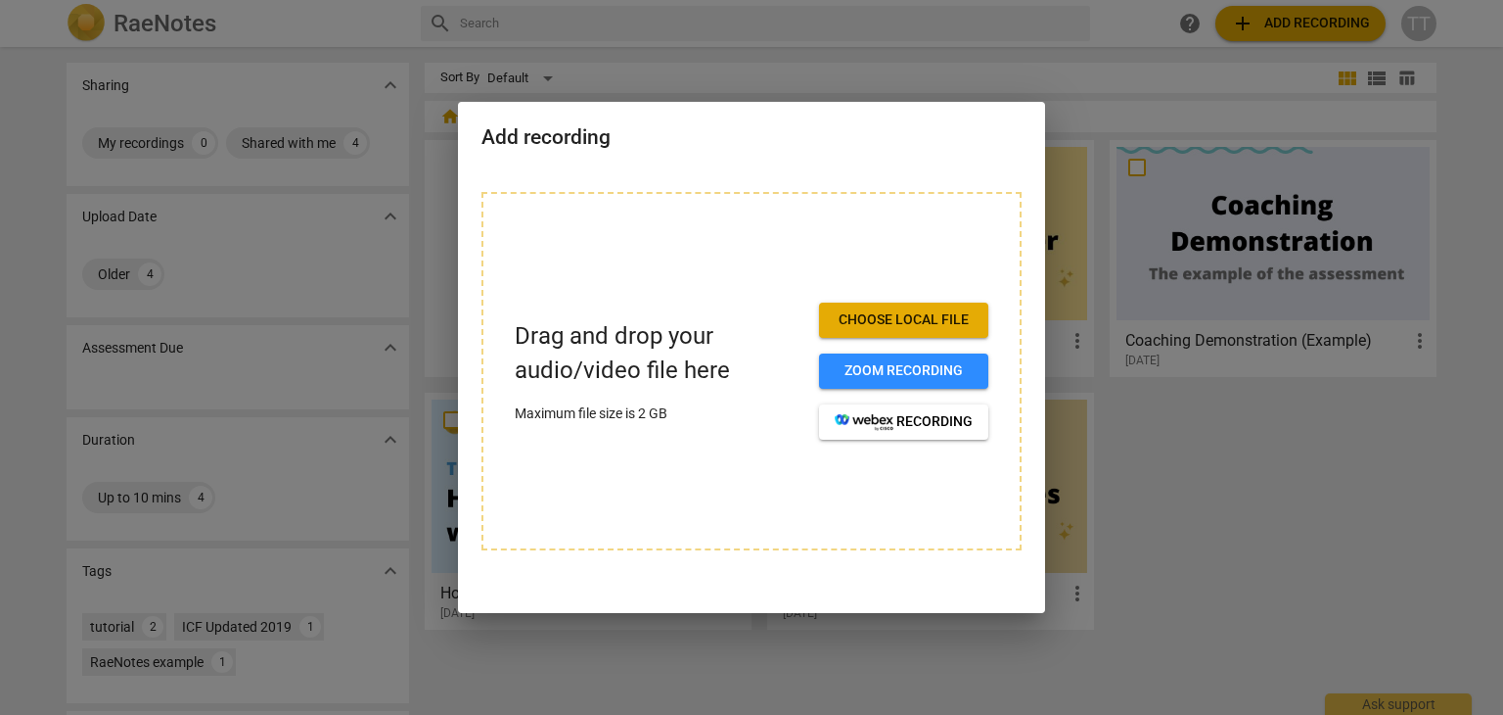  I want to click on span: Choose local file, so click(903, 320).